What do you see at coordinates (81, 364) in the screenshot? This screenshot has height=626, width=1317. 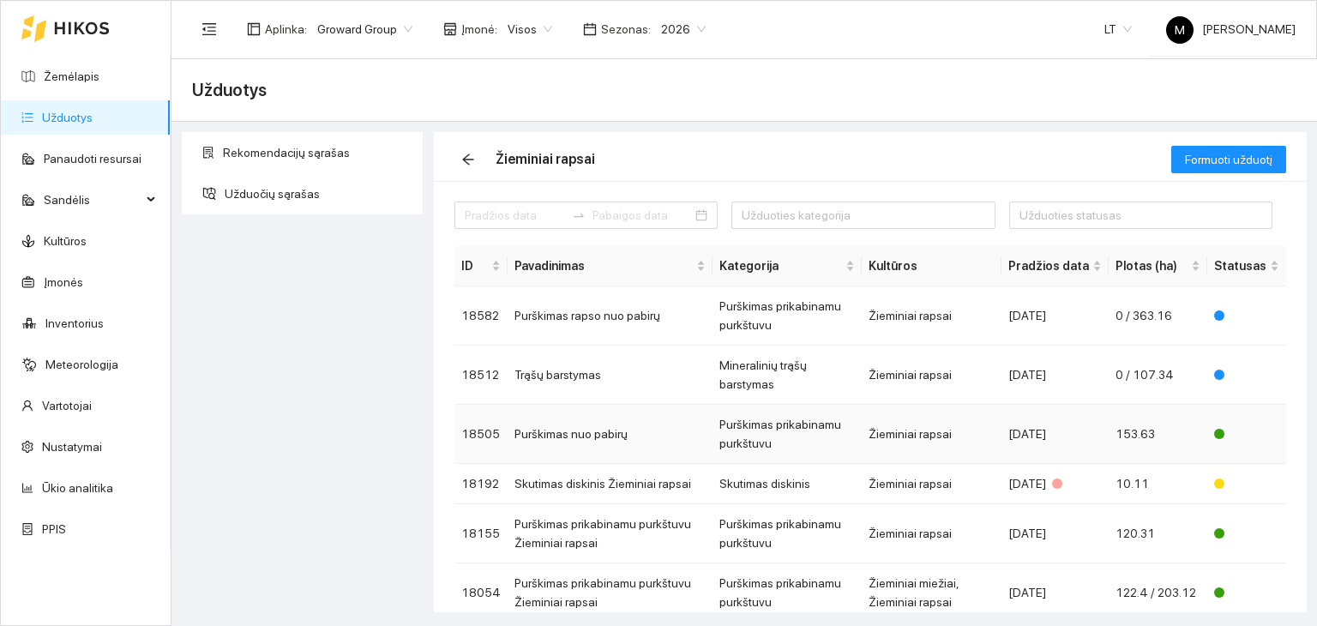 I see `a: Meteorologija` at bounding box center [81, 364].